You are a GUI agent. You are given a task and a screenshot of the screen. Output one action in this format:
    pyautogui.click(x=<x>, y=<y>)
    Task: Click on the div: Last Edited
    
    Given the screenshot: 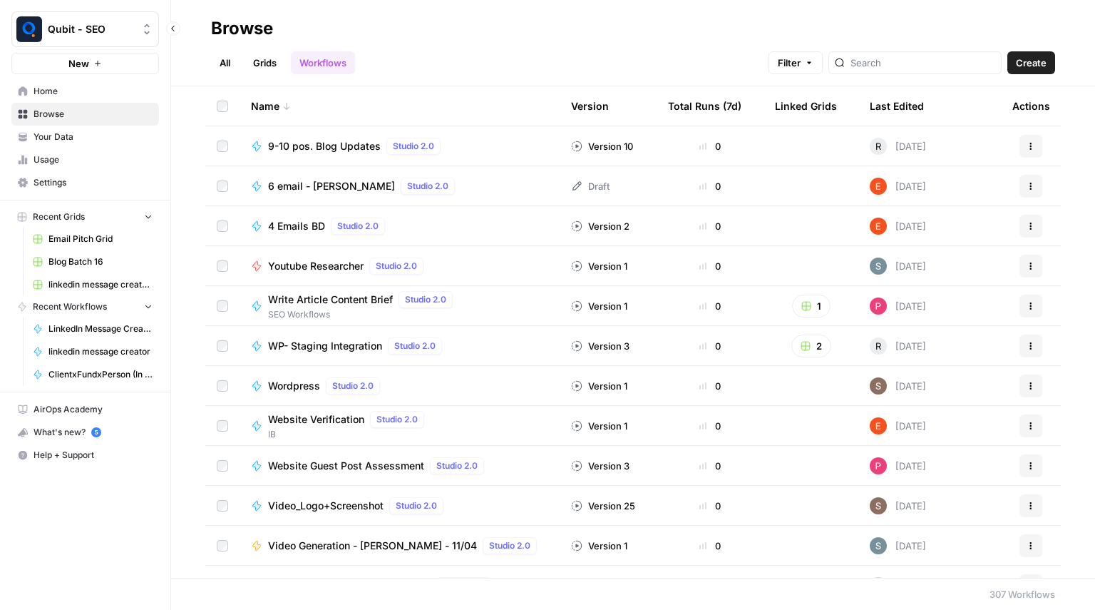 What is the action you would take?
    pyautogui.click(x=897, y=106)
    